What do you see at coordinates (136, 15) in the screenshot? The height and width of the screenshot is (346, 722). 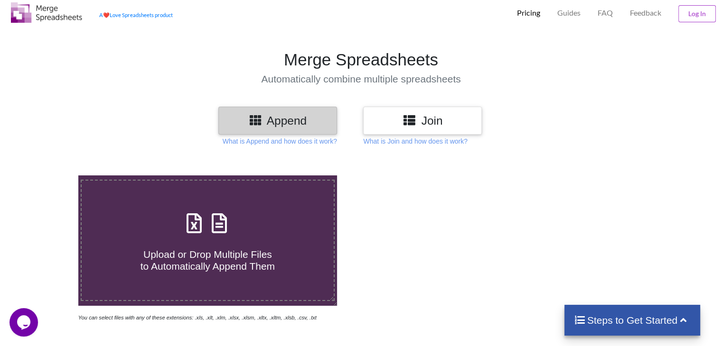 I see `a: AheartLove Spreadsheets product` at bounding box center [136, 15].